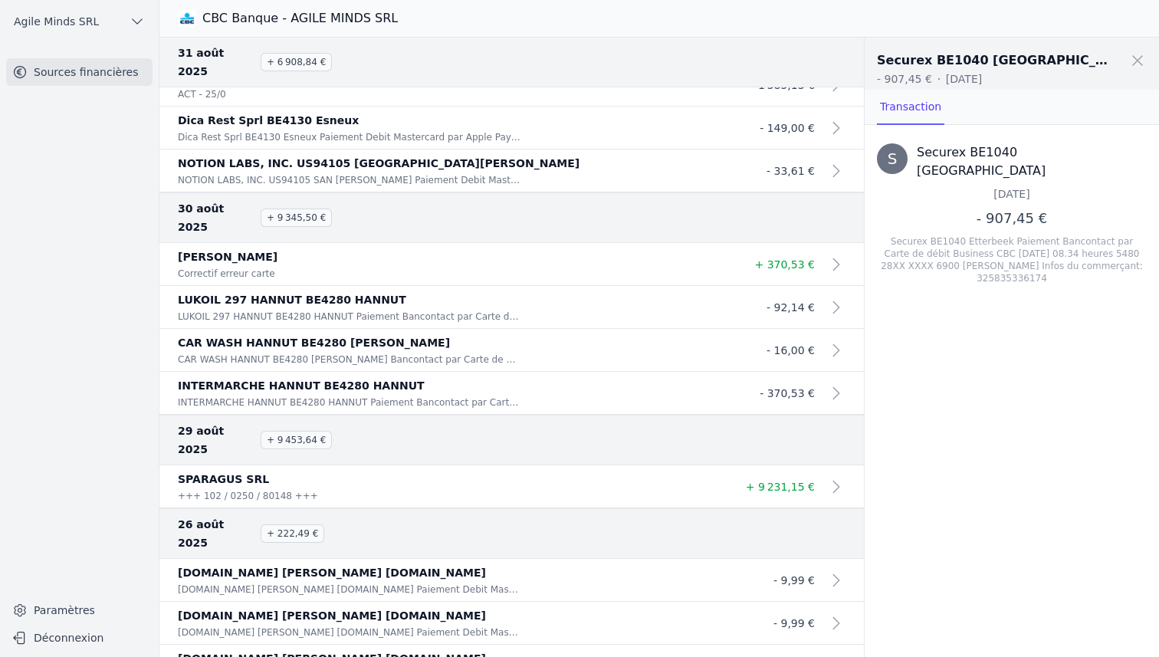 This screenshot has width=1159, height=657. Describe the element at coordinates (780, 487) in the screenshot. I see `span: + 9 231,15 €` at that location.